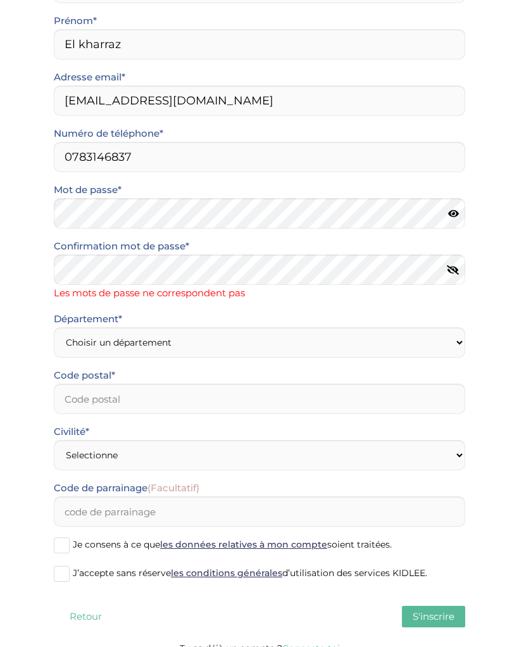 The width and height of the screenshot is (519, 647). What do you see at coordinates (85, 616) in the screenshot?
I see `button: Retour` at bounding box center [85, 616].